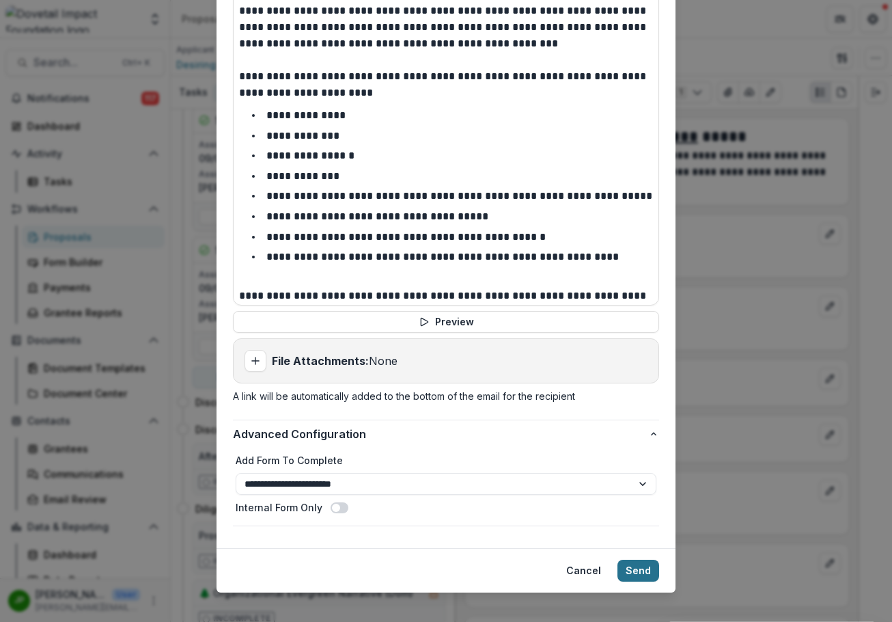 The image size is (892, 622). I want to click on p: A link will be automatically added to the bottom of the email for the recipient, so click(446, 396).